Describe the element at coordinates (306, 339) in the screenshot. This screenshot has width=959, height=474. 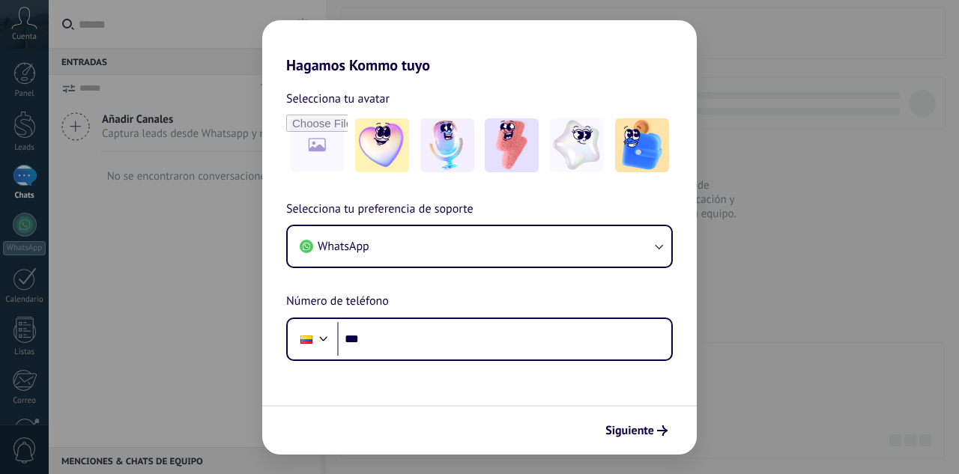
I see `div: Colombia: + 57` at that location.